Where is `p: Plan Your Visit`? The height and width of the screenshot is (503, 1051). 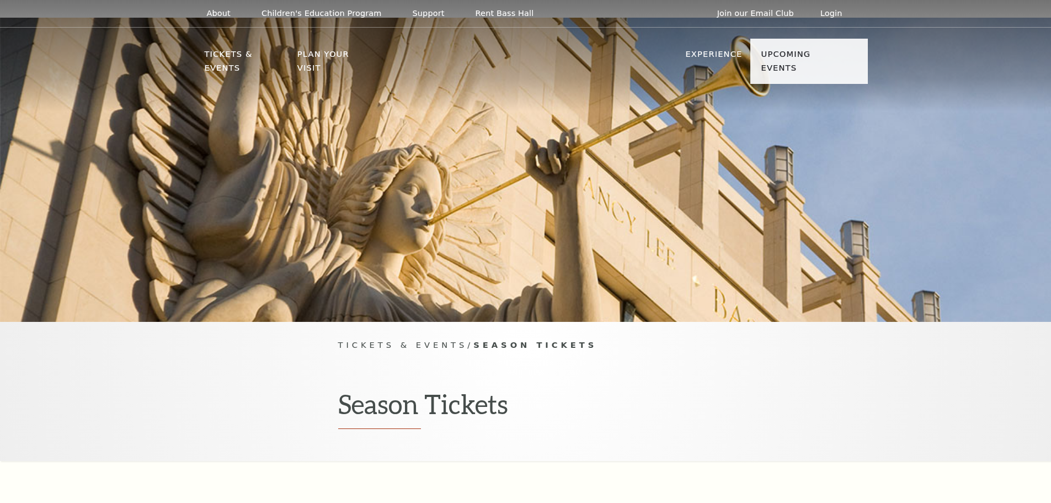
p: Plan Your Visit is located at coordinates (336, 64).